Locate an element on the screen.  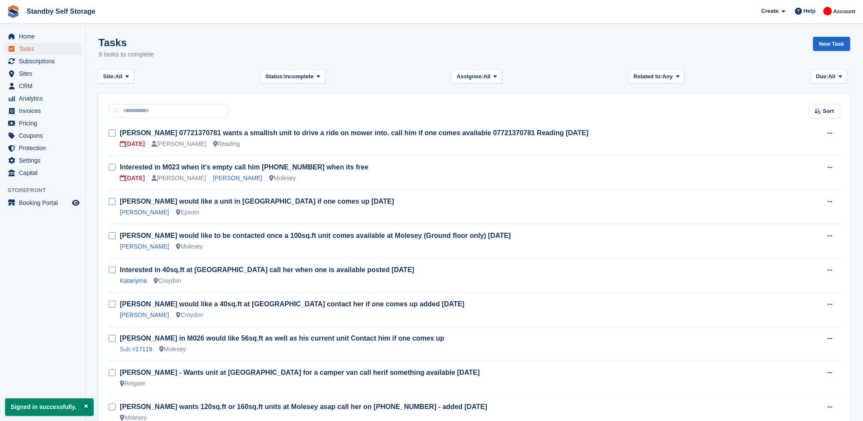
span: Sort is located at coordinates (828, 111).